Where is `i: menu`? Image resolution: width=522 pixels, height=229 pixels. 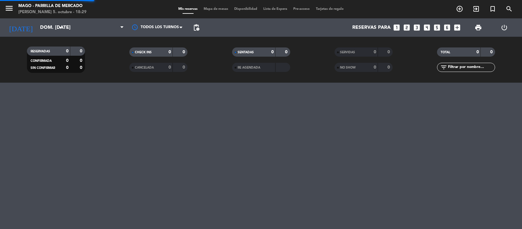
i: menu is located at coordinates (9, 8).